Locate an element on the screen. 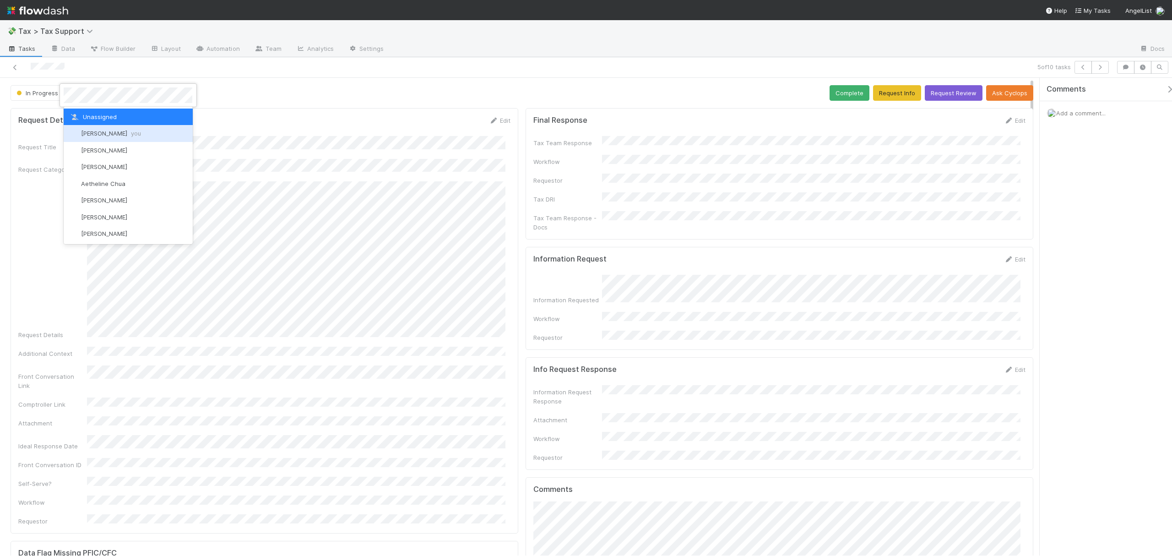 The width and height of the screenshot is (1172, 556). img: avatar_df83acd9-d480-4d6e-a150-67f005a3ea0d.png is located at coordinates (74, 201).